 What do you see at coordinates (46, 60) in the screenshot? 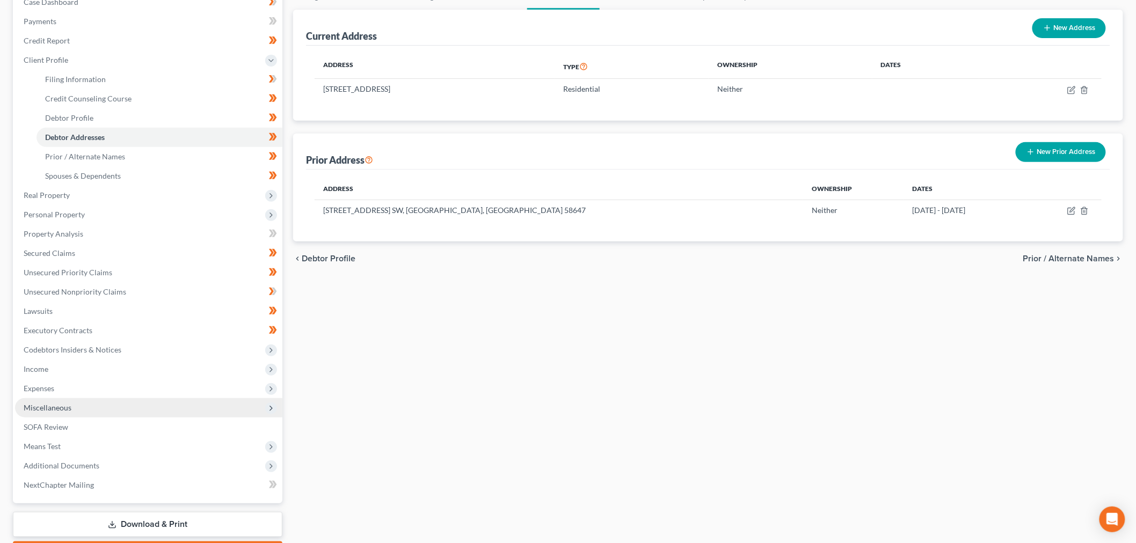
I see `span: Client Profile` at bounding box center [46, 60].